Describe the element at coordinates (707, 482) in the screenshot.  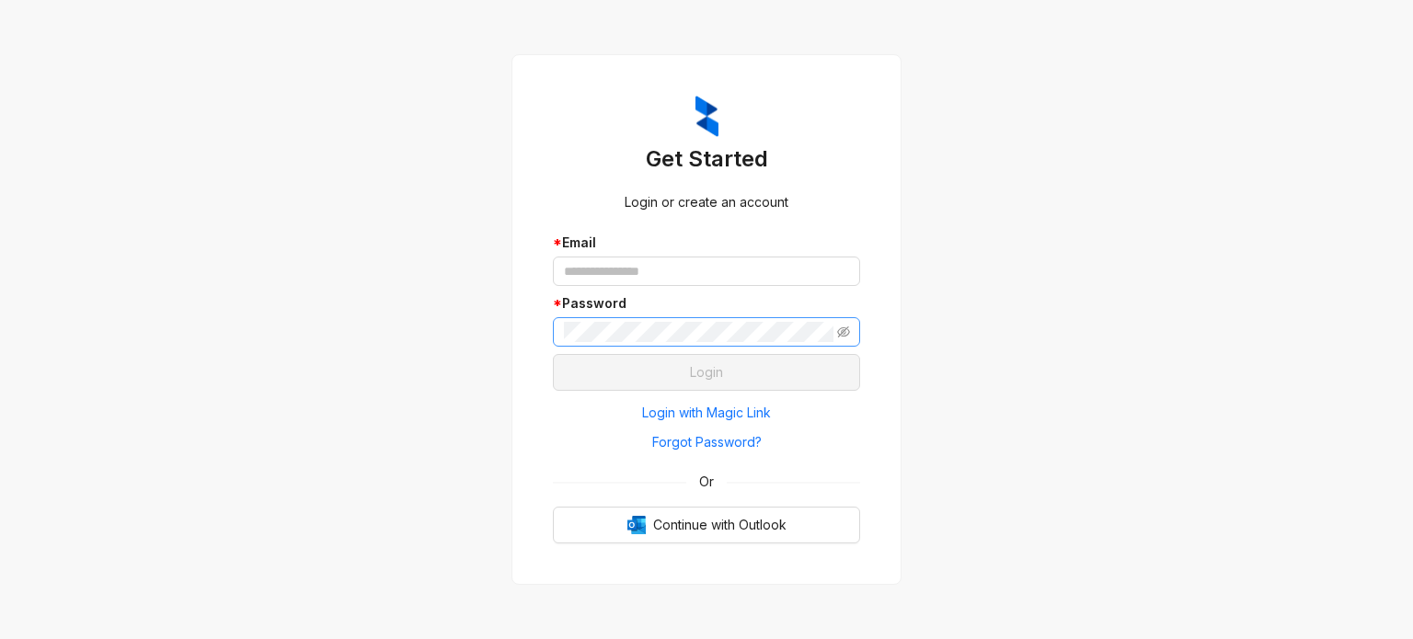
I see `span: Or` at that location.